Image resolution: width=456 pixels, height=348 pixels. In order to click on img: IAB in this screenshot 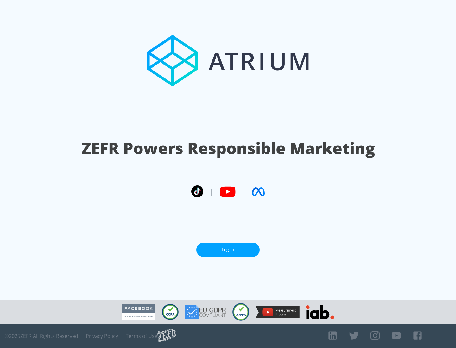, I will do `click(320, 312)`.